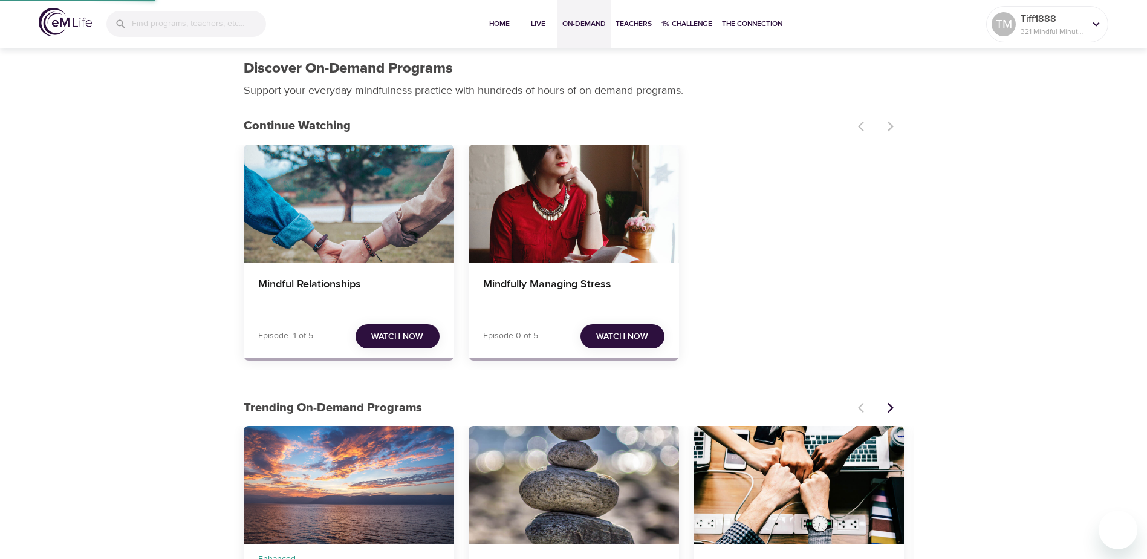 The height and width of the screenshot is (559, 1147). Describe the element at coordinates (349, 485) in the screenshot. I see `button: Strategies to Reduce Stress` at that location.